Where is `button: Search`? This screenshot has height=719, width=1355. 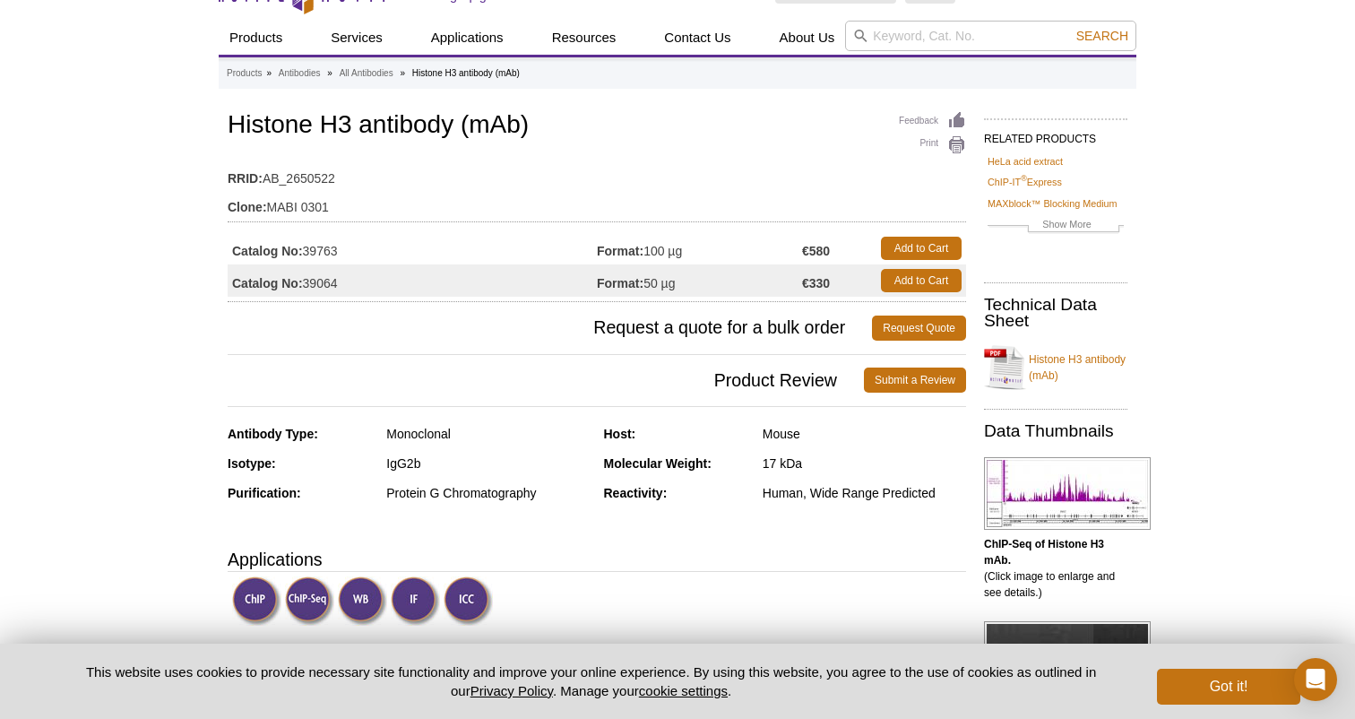
button: Search is located at coordinates (1102, 36).